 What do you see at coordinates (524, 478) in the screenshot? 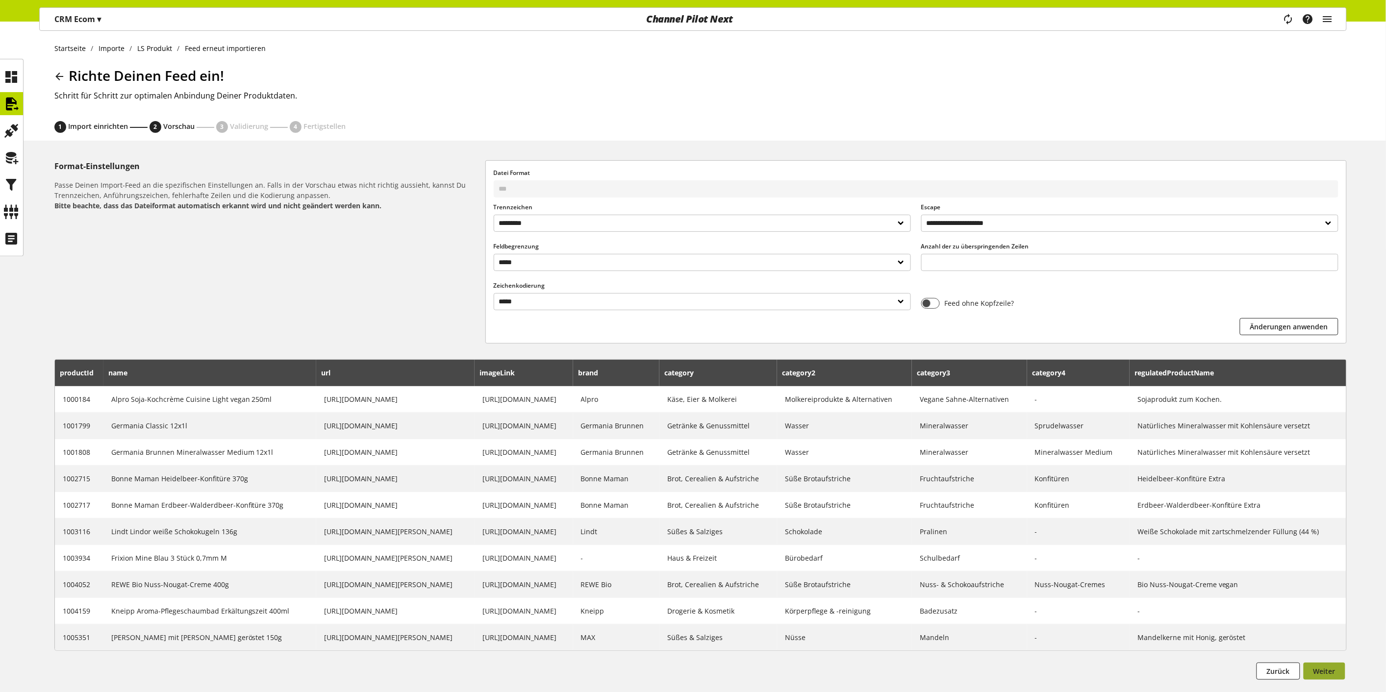
I see `div: https://img.rewe-static.de/1002715/22685744_digital-image.png` at bounding box center [524, 478].